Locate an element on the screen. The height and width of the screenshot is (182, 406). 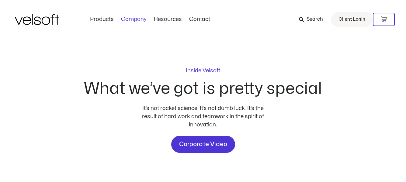
a: Client Login is located at coordinates (352, 19).